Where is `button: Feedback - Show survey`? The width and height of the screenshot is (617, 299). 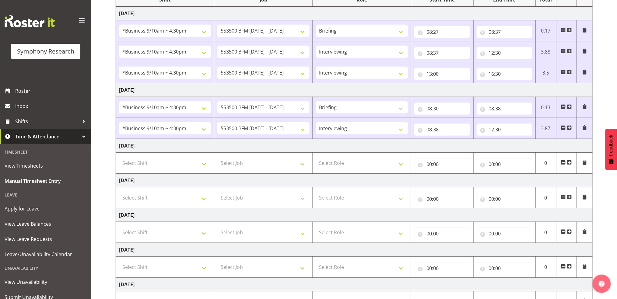 button: Feedback - Show survey is located at coordinates (612, 150).